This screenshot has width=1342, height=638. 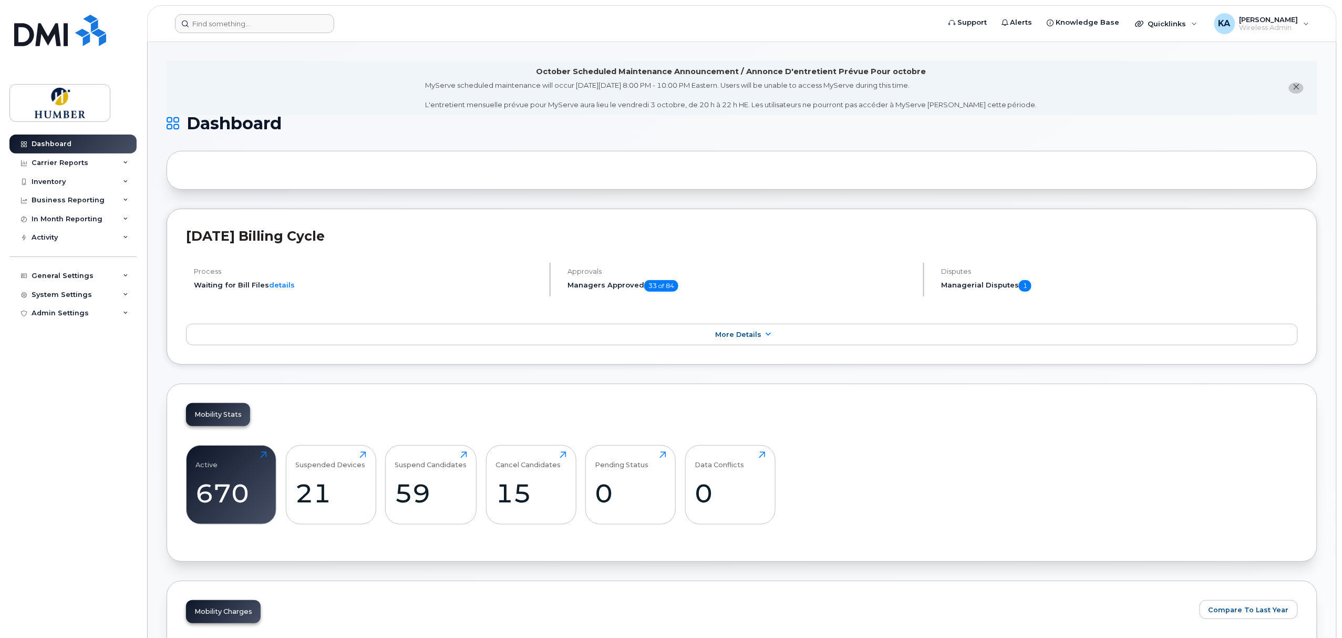 What do you see at coordinates (207, 460) in the screenshot?
I see `div: Active` at bounding box center [207, 460].